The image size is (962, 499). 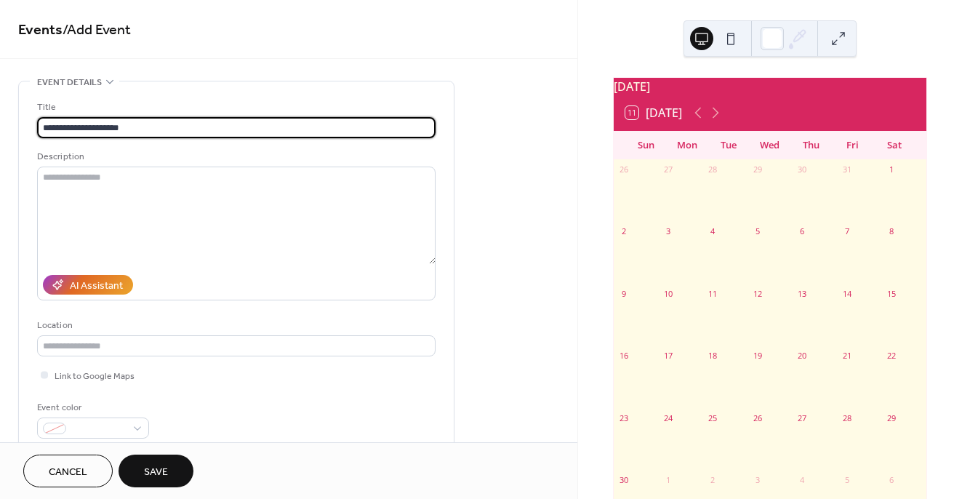 I want to click on span: Event details, so click(x=69, y=82).